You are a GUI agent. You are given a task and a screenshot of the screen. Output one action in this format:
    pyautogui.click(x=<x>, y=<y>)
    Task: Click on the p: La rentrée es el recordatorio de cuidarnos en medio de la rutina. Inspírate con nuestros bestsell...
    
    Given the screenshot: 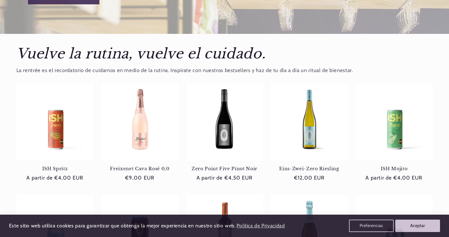 What is the action you would take?
    pyautogui.click(x=225, y=71)
    